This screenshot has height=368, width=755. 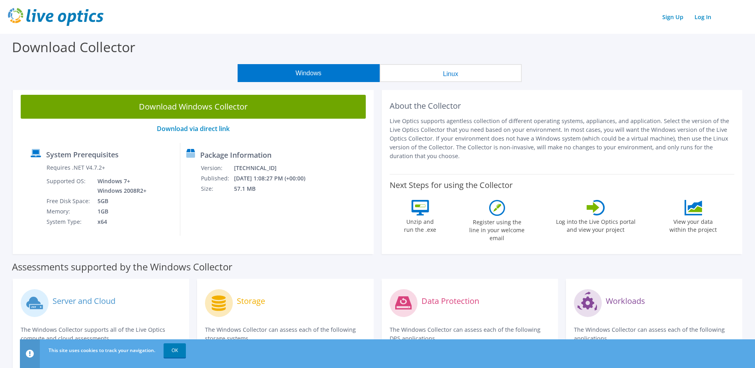 I want to click on a: Download Windows Collector, so click(x=193, y=107).